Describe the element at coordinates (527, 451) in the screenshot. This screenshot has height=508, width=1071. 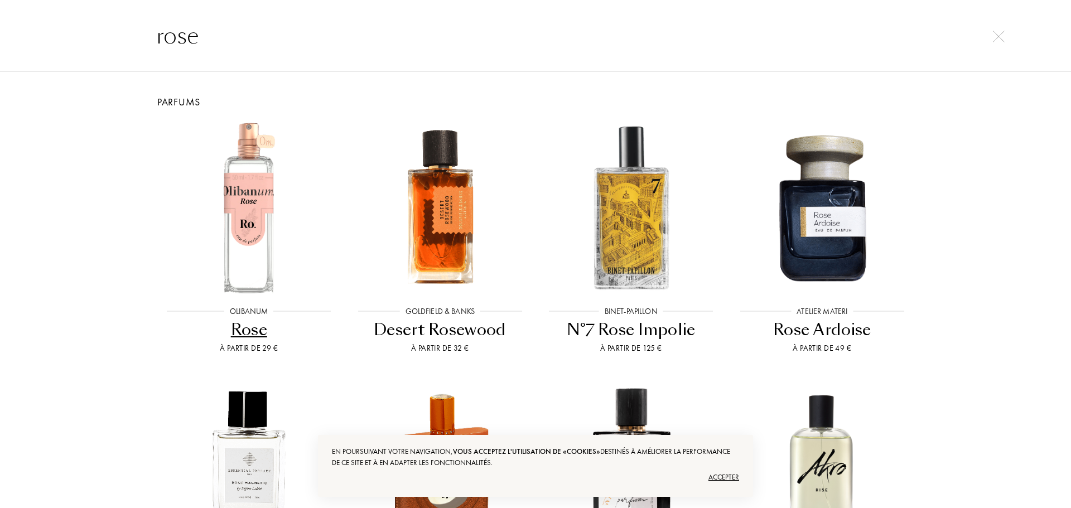
I see `span: vous acceptez l'utilisation de «cookies»` at that location.